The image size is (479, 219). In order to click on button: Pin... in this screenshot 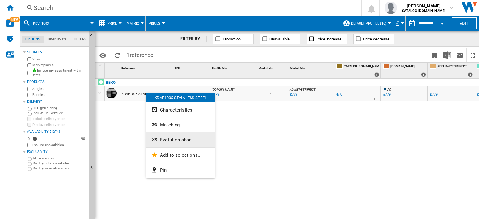, I will do `click(180, 170)`.